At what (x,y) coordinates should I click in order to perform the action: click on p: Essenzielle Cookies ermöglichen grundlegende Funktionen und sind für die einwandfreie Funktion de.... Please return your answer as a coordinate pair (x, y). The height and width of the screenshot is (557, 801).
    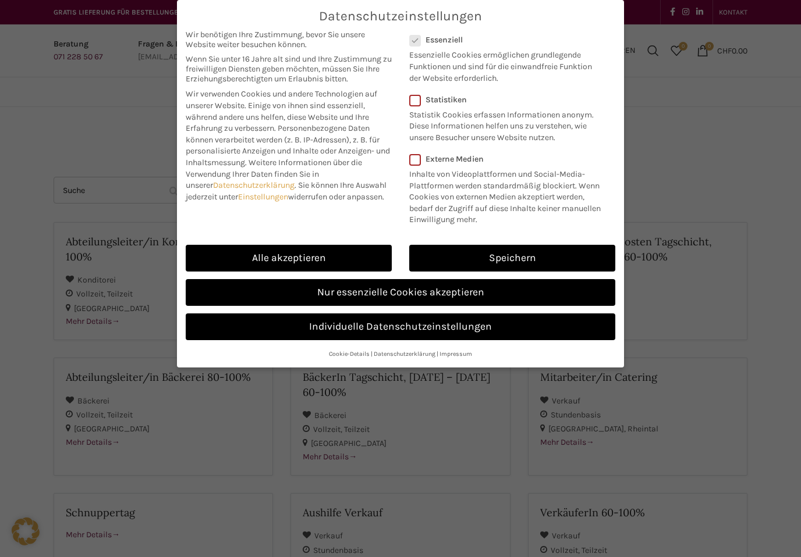
    Looking at the image, I should click on (505, 64).